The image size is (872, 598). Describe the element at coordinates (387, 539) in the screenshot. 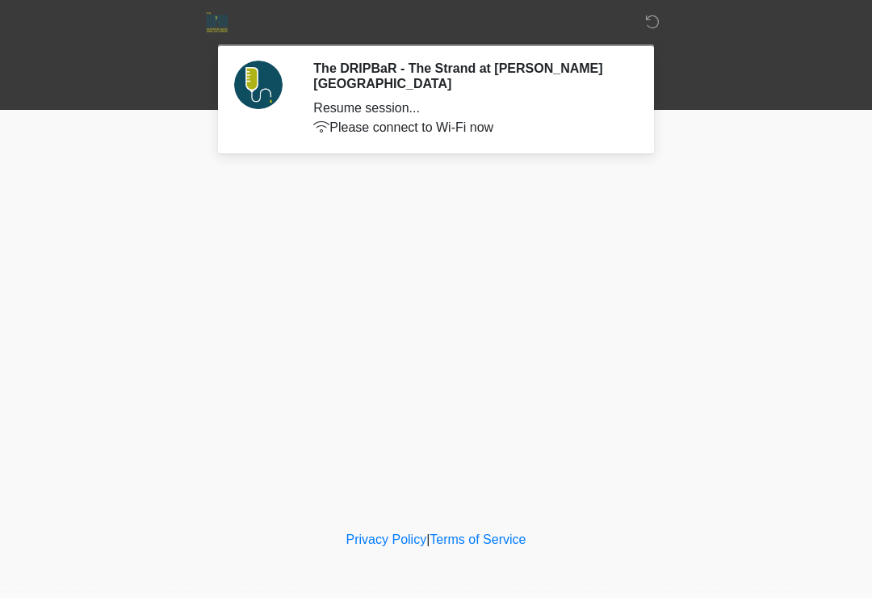

I see `a: Privacy Policy` at that location.